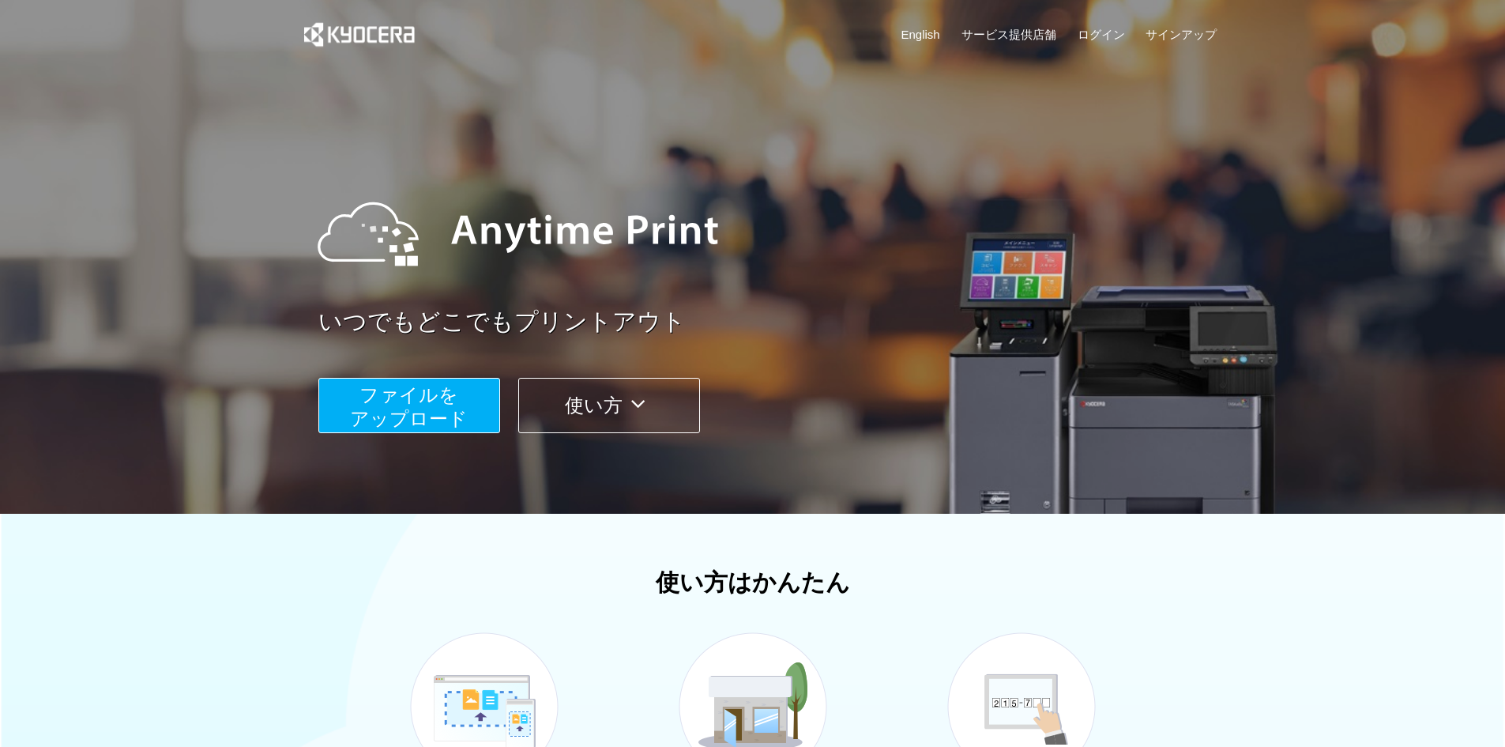  What do you see at coordinates (1009, 34) in the screenshot?
I see `a: サービス提供店舗` at bounding box center [1009, 34].